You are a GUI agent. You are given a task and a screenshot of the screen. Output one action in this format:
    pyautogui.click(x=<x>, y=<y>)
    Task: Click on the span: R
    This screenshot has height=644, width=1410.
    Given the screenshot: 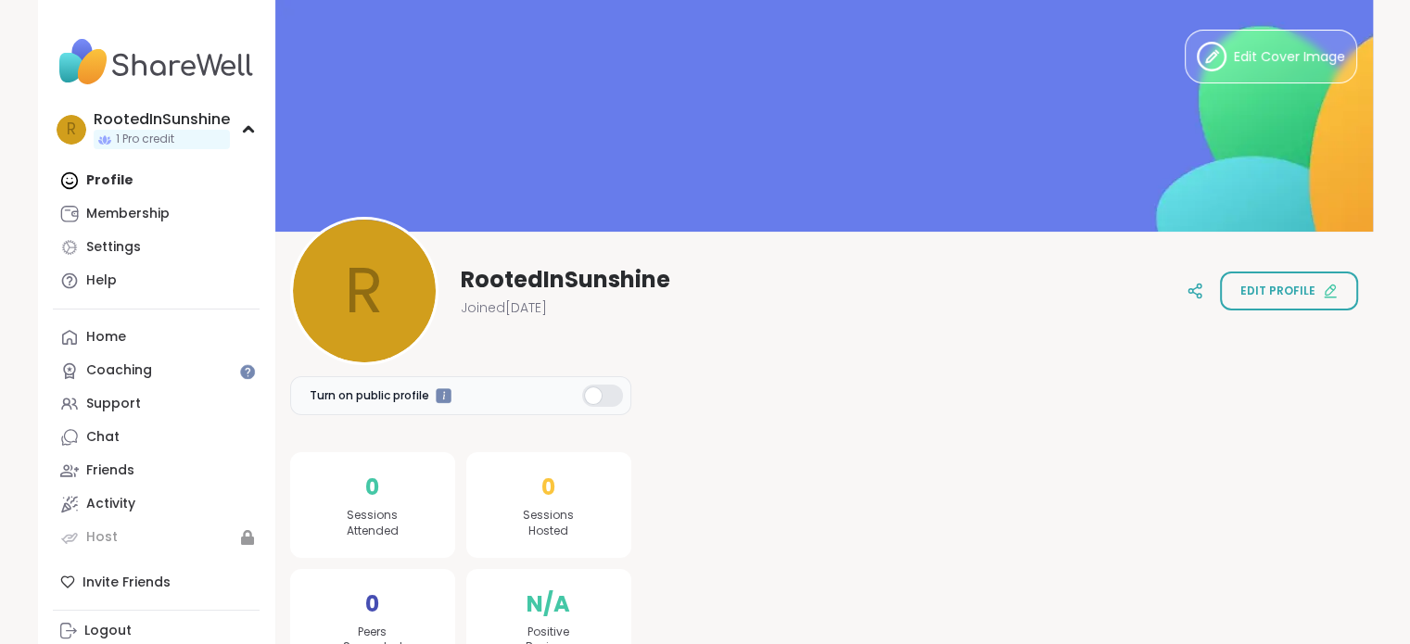 What is the action you would take?
    pyautogui.click(x=71, y=130)
    